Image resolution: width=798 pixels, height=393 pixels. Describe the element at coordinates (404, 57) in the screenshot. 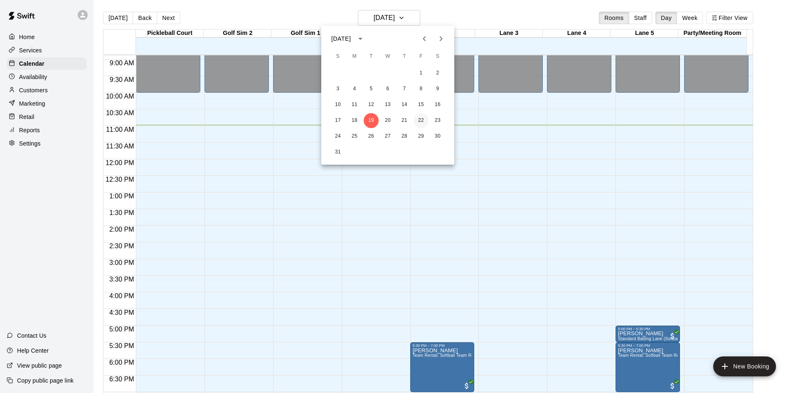

I see `span: Thursday` at that location.